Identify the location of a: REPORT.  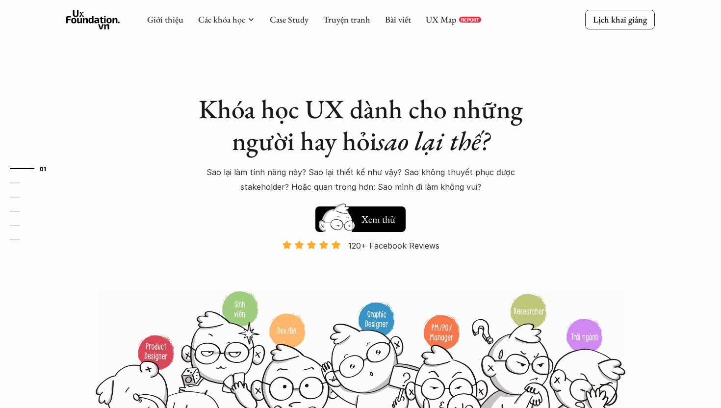
(470, 20).